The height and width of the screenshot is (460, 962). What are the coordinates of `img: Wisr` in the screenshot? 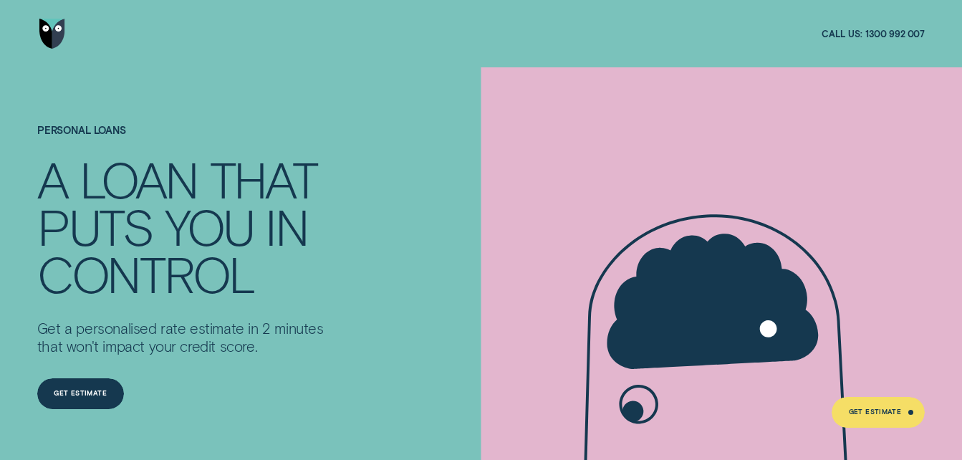 It's located at (52, 34).